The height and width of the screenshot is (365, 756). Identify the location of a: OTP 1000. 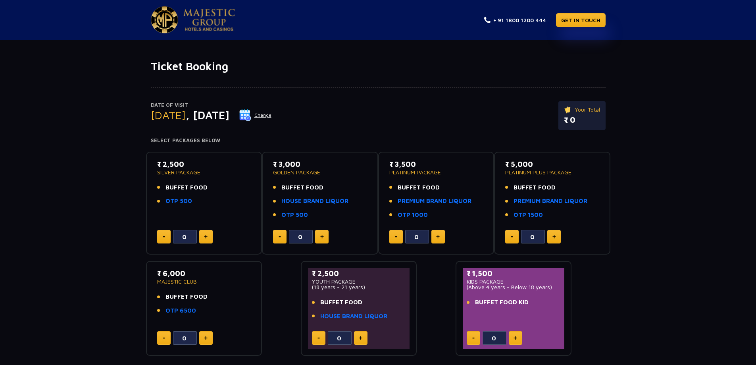
(413, 215).